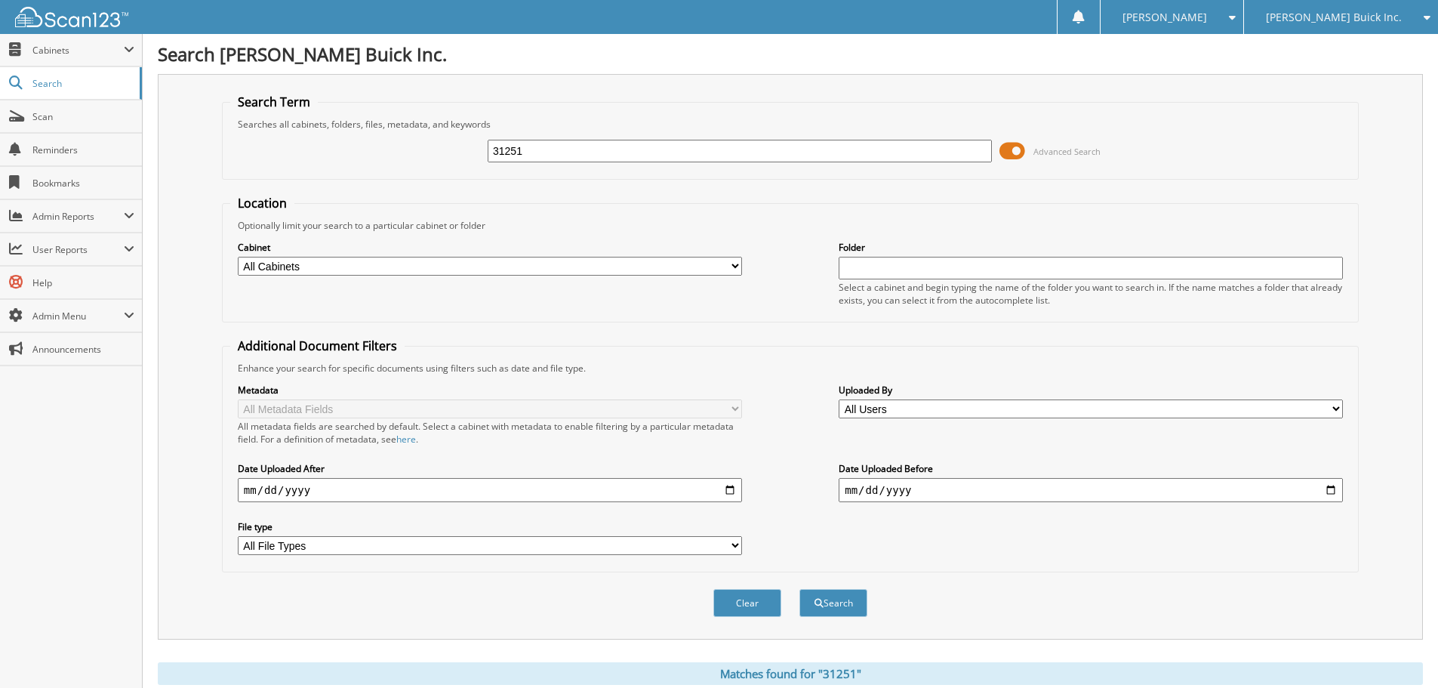 The width and height of the screenshot is (1438, 688). What do you see at coordinates (83, 149) in the screenshot?
I see `span: Reminders` at bounding box center [83, 149].